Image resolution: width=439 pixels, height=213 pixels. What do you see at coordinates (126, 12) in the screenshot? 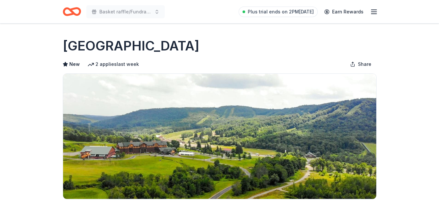
I see `span: Basket raffle/Fundraiser Breakfast` at bounding box center [126, 12].